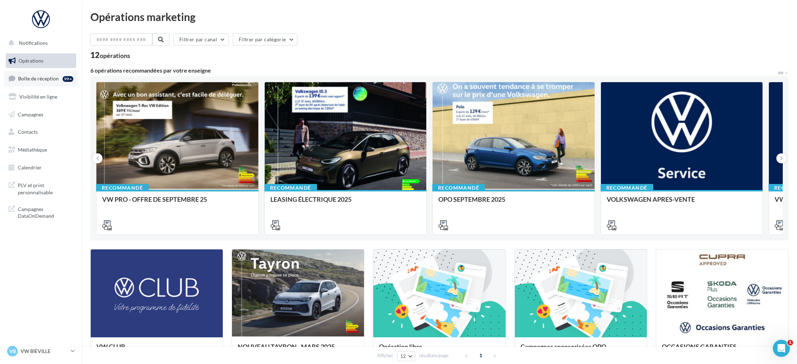 The height and width of the screenshot is (364, 797). What do you see at coordinates (41, 61) in the screenshot?
I see `a: Opérations` at bounding box center [41, 61].